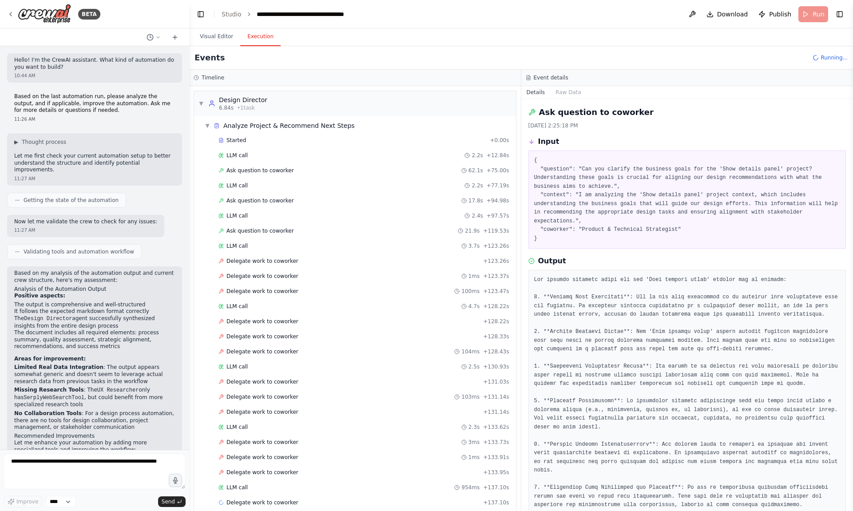 This screenshot has width=853, height=511. I want to click on span: + 0.00s, so click(499, 140).